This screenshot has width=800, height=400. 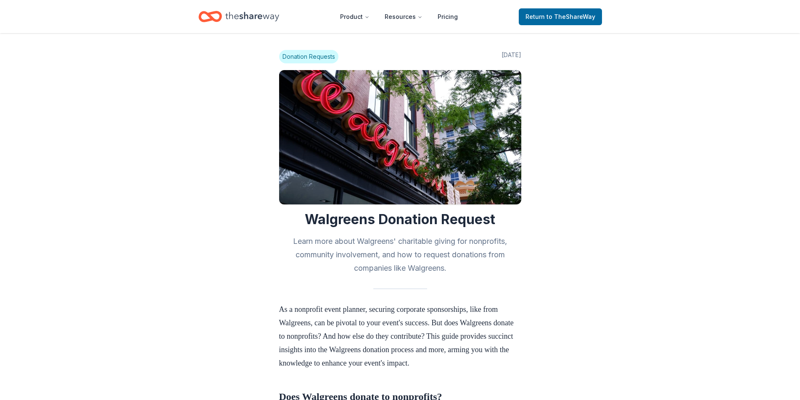 I want to click on span: Donation Requests, so click(x=308, y=57).